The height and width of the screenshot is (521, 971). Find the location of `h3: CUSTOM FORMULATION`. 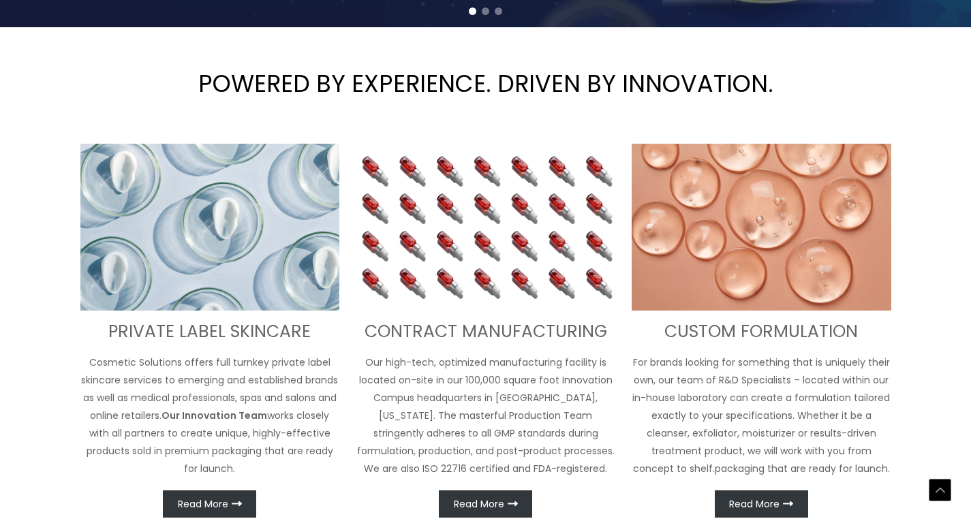

h3: CUSTOM FORMULATION is located at coordinates (761, 332).